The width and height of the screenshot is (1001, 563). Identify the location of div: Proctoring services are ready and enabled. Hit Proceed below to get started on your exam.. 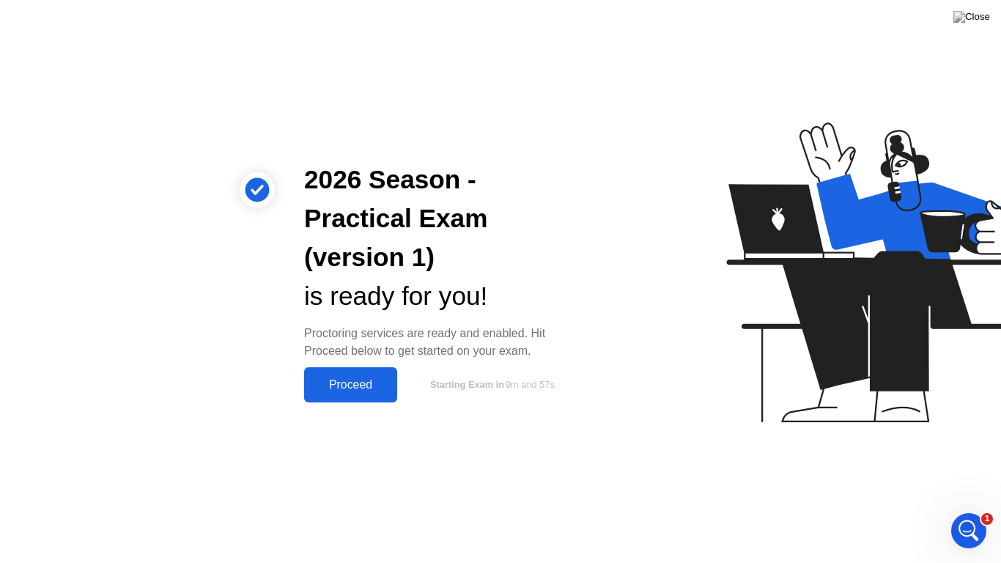
(441, 342).